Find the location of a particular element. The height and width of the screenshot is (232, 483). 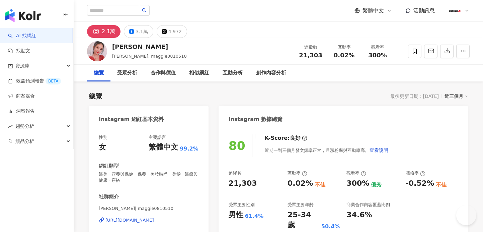

a: searchAI 找網紅 is located at coordinates (22, 36).